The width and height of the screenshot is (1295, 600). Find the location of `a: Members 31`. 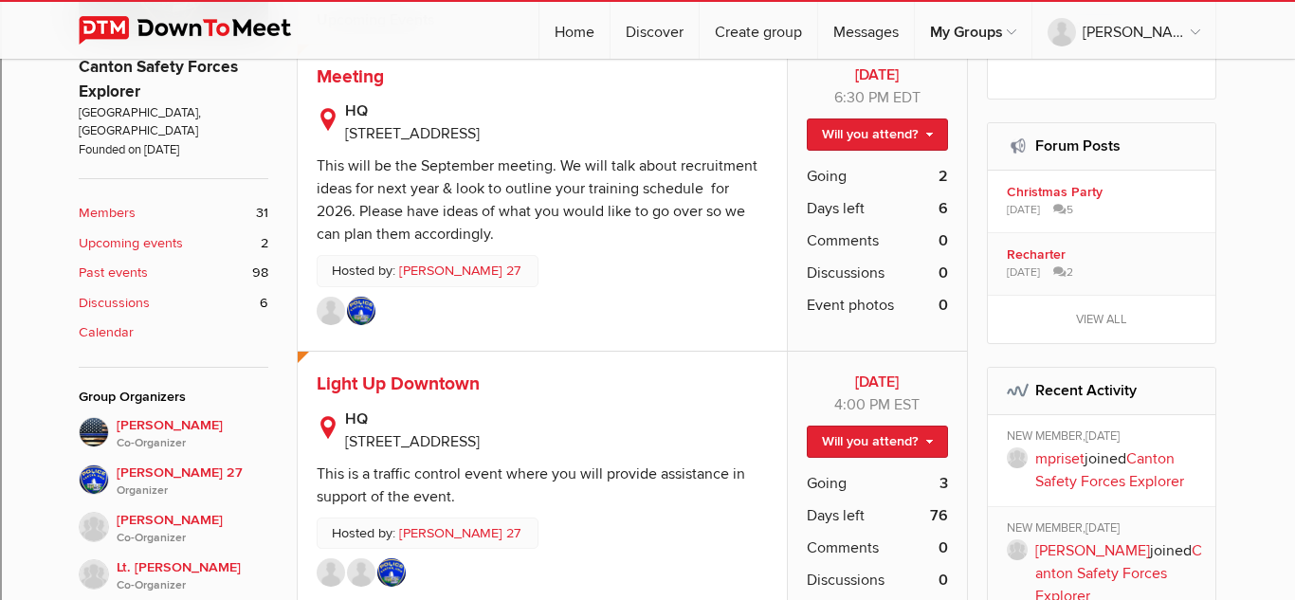

a: Members 31 is located at coordinates (174, 213).